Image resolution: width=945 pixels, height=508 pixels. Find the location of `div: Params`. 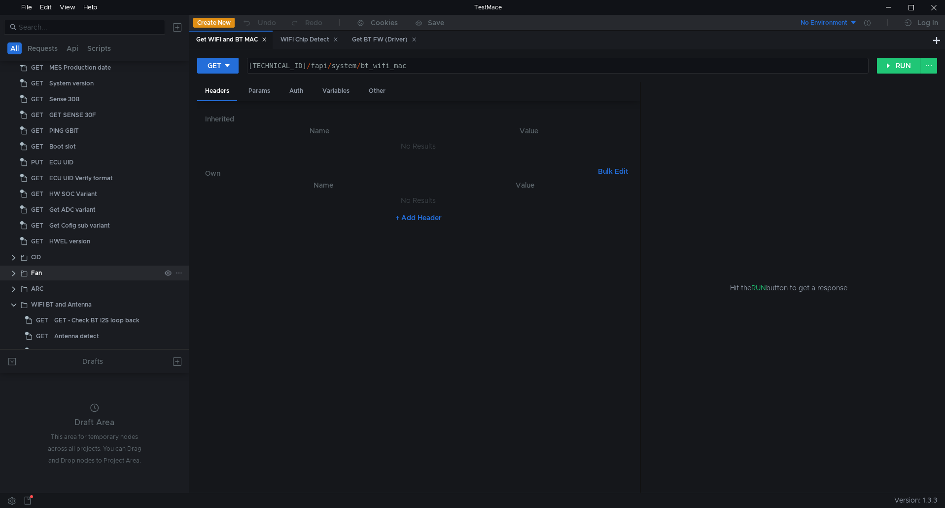

div: Params is located at coordinates (259, 91).